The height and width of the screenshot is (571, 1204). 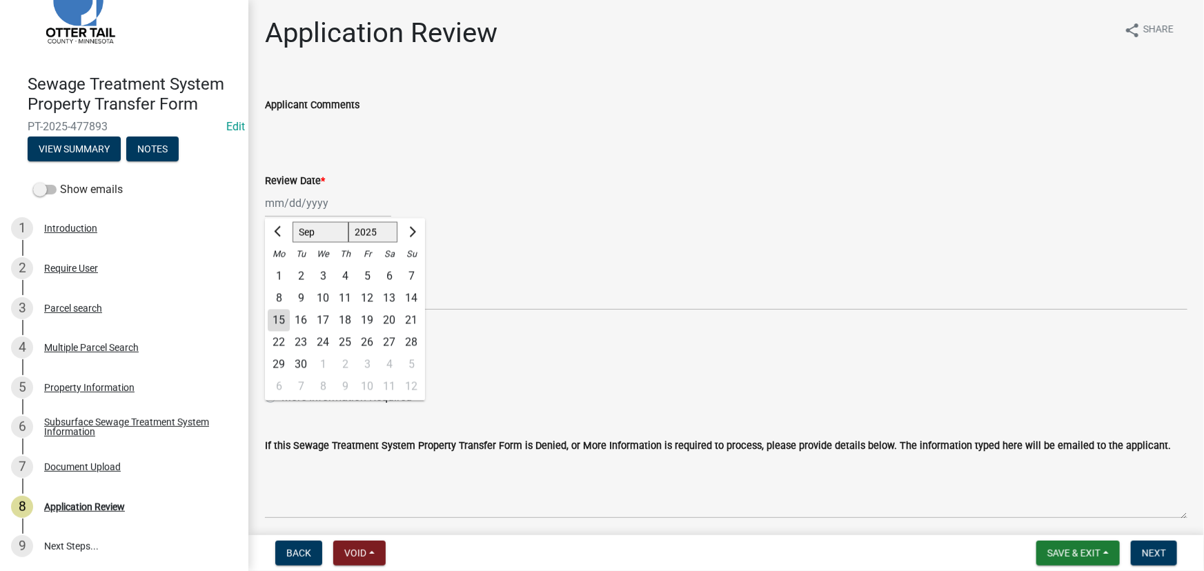 What do you see at coordinates (74, 150) in the screenshot?
I see `wm-modal-confirm: Summary` at bounding box center [74, 150].